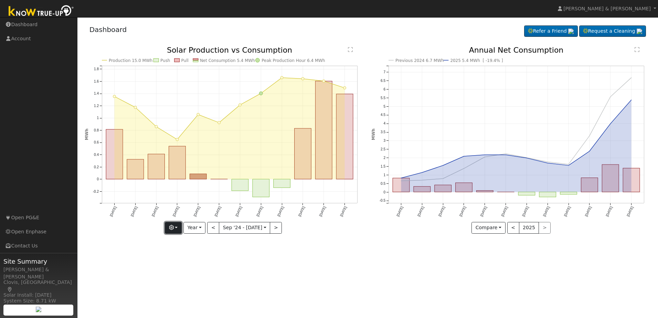  What do you see at coordinates (516, 50) in the screenshot?
I see `text: Annual Net Consumption` at bounding box center [516, 50].